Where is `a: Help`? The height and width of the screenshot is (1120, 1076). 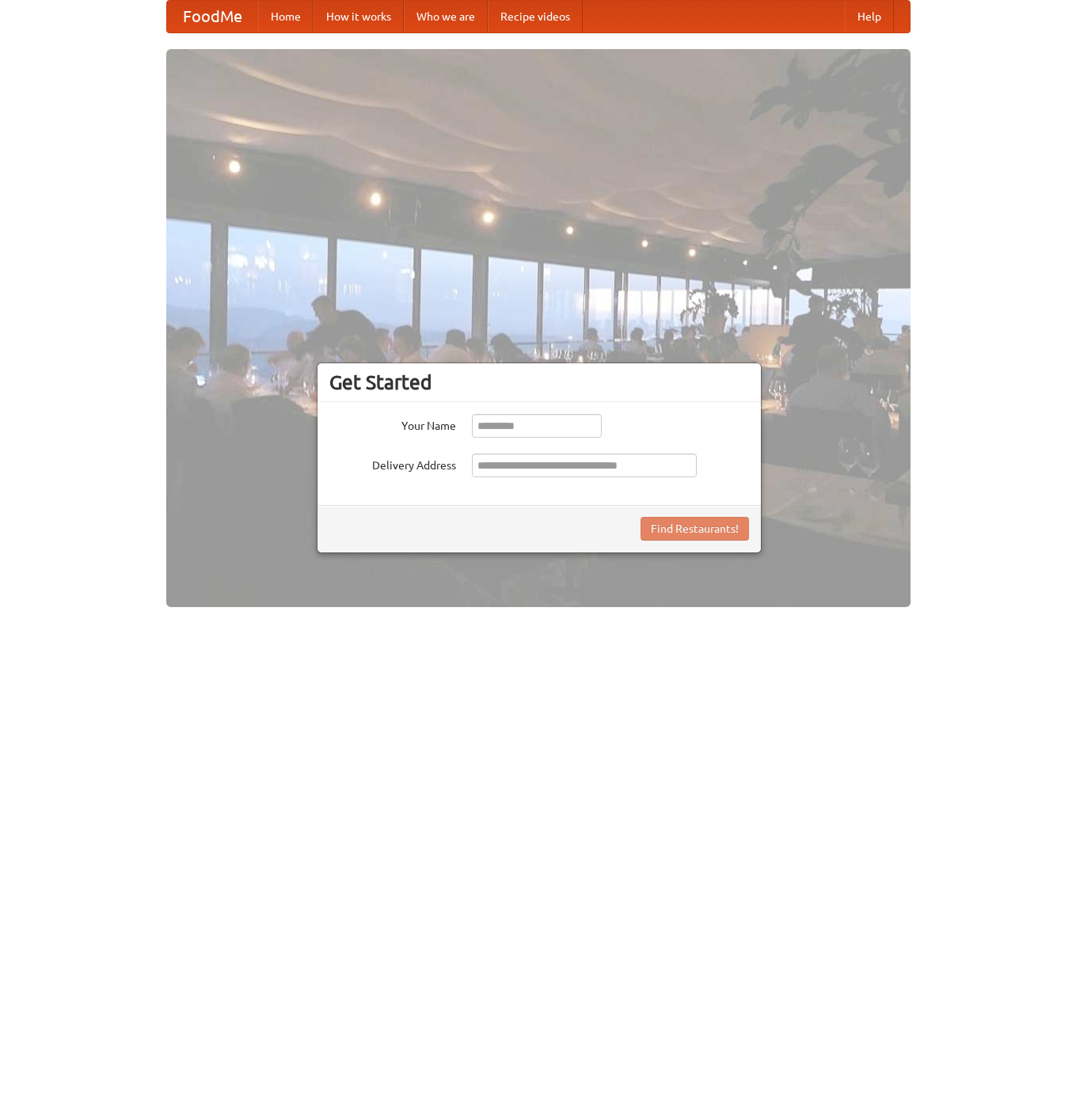 a: Help is located at coordinates (869, 17).